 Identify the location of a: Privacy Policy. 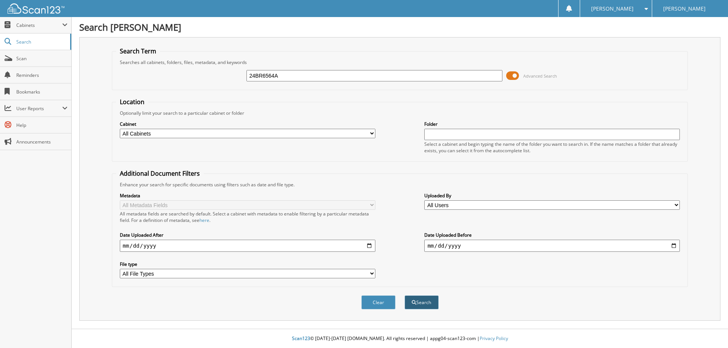
(493, 338).